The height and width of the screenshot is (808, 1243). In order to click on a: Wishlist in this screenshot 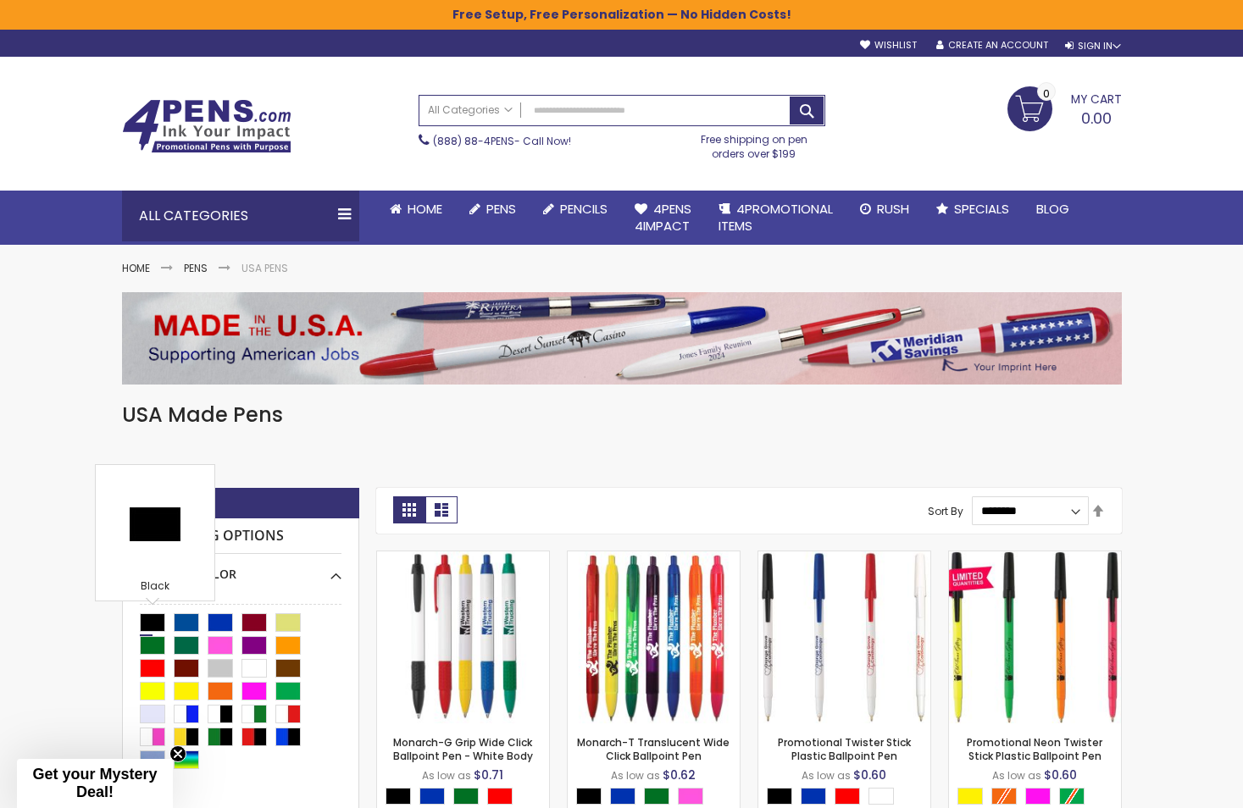, I will do `click(888, 45)`.